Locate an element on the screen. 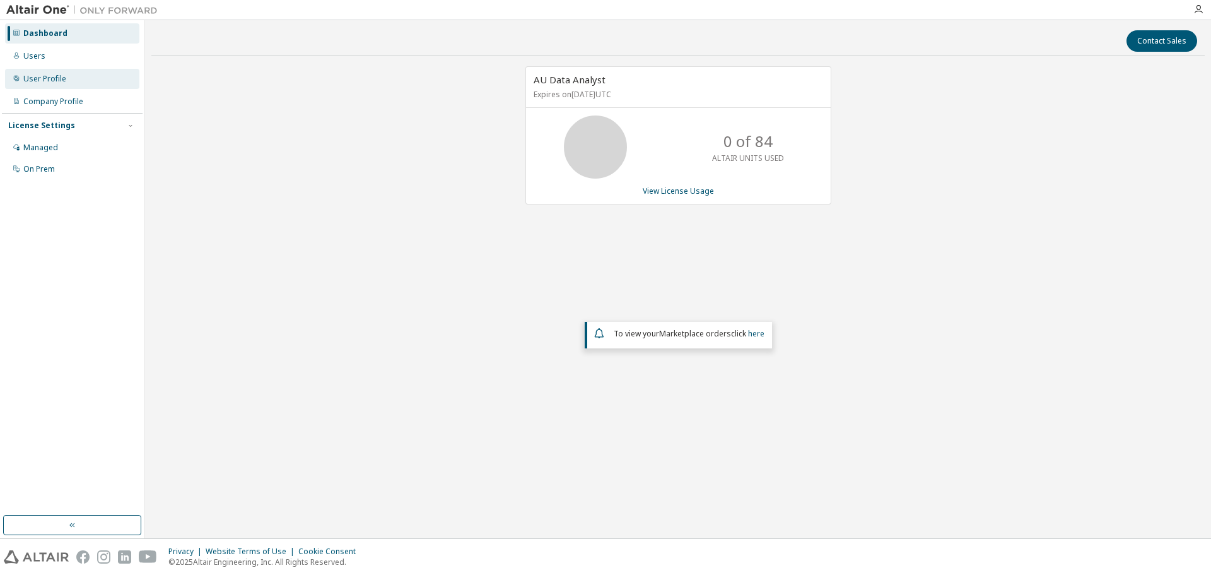 This screenshot has width=1211, height=575. div: Privacy is located at coordinates (187, 551).